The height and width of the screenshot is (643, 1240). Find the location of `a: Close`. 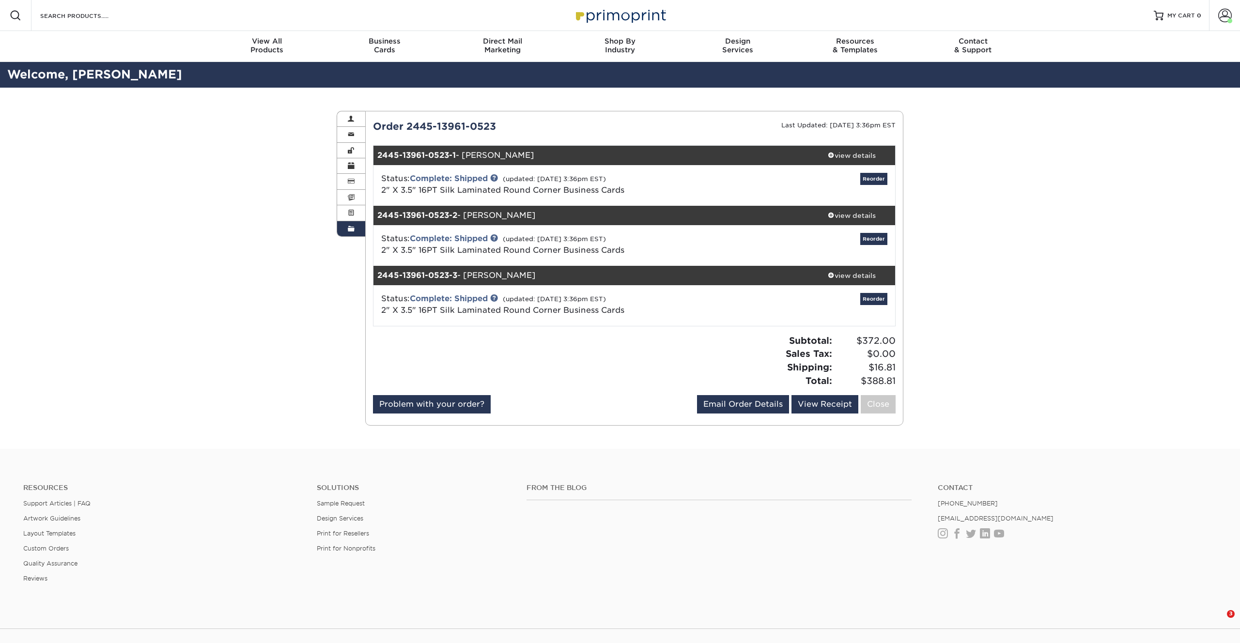

a: Close is located at coordinates (878, 404).